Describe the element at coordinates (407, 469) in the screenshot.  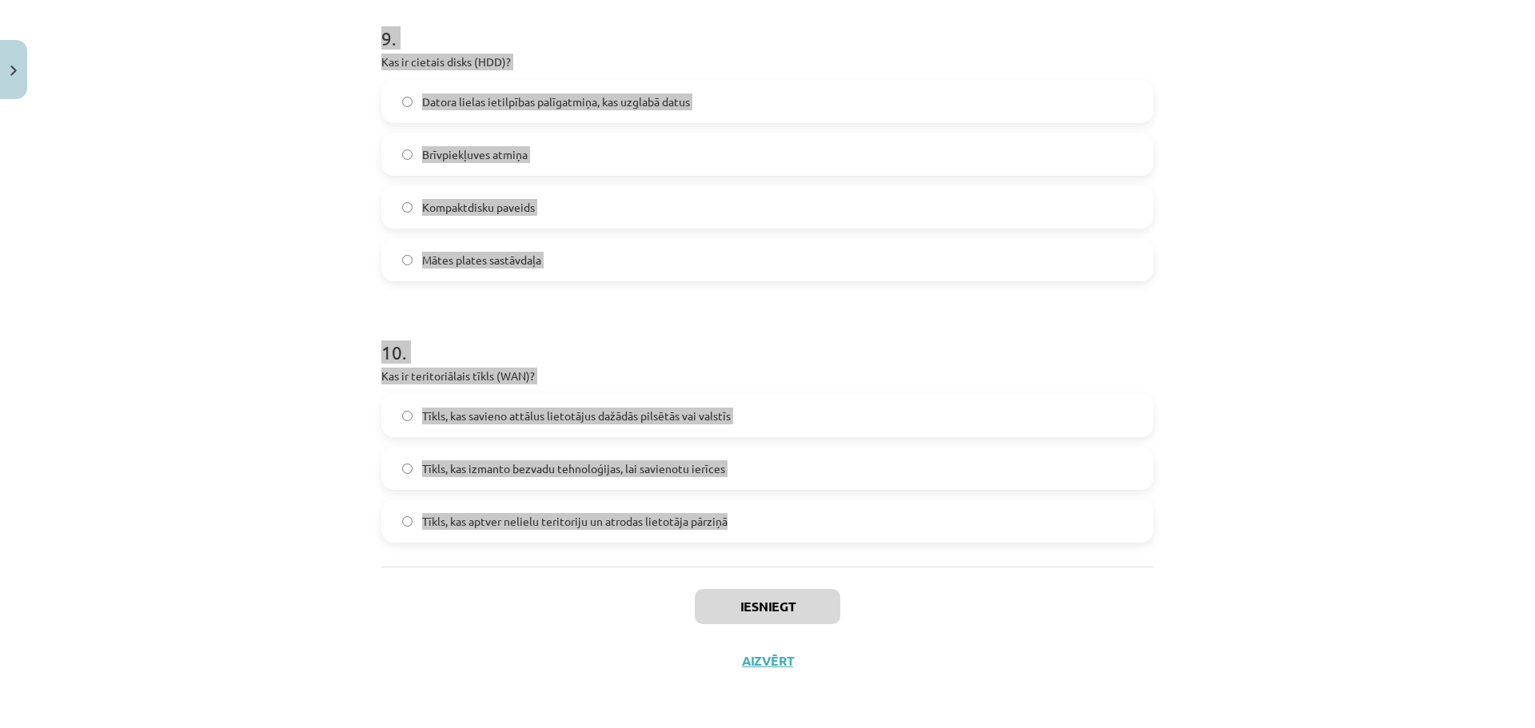
I see `input: Tīkls, kas izmanto bezvadu tehnoloģijas, lai savienotu ierīces` at that location.